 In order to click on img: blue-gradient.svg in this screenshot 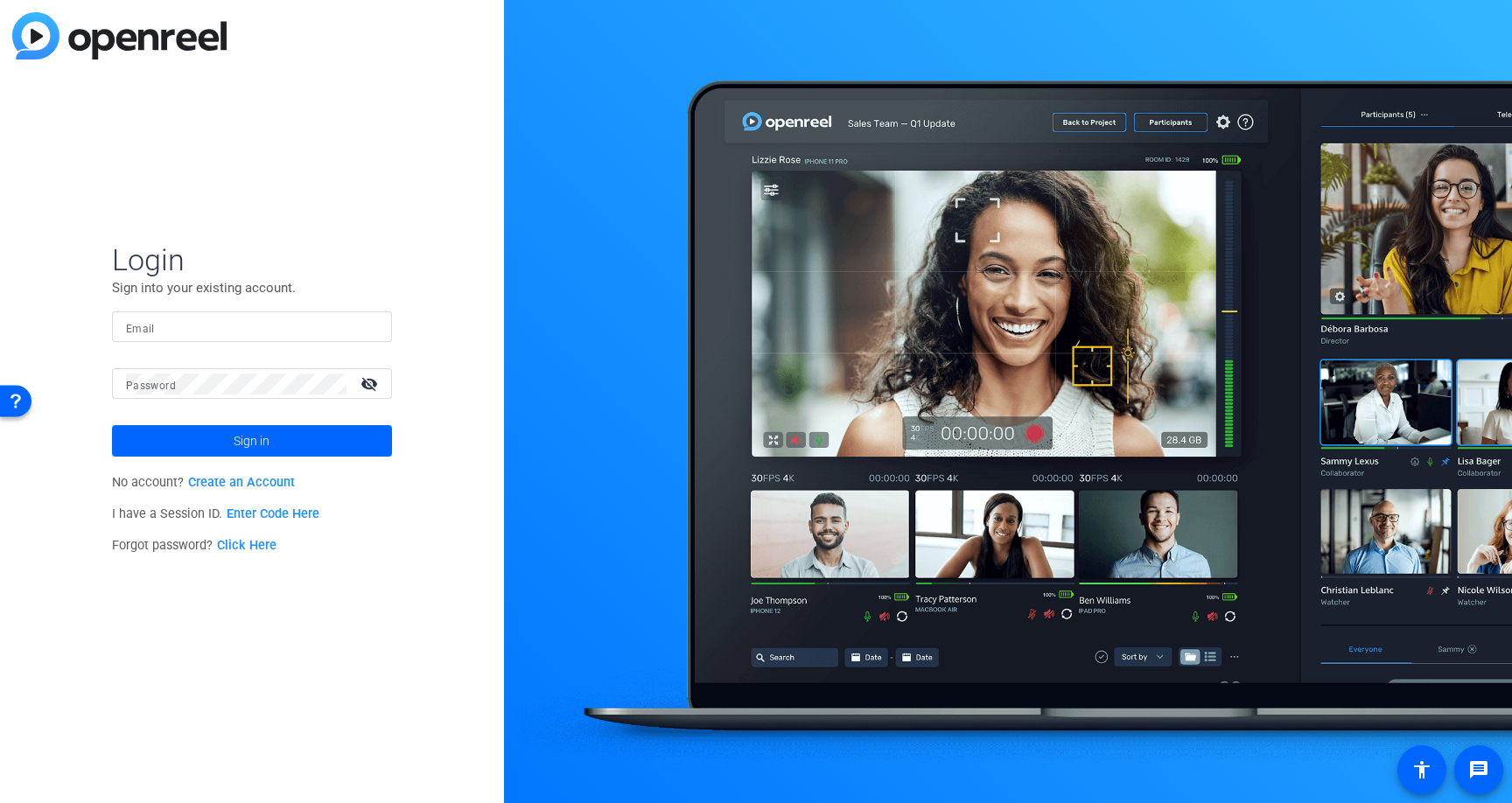, I will do `click(119, 36)`.